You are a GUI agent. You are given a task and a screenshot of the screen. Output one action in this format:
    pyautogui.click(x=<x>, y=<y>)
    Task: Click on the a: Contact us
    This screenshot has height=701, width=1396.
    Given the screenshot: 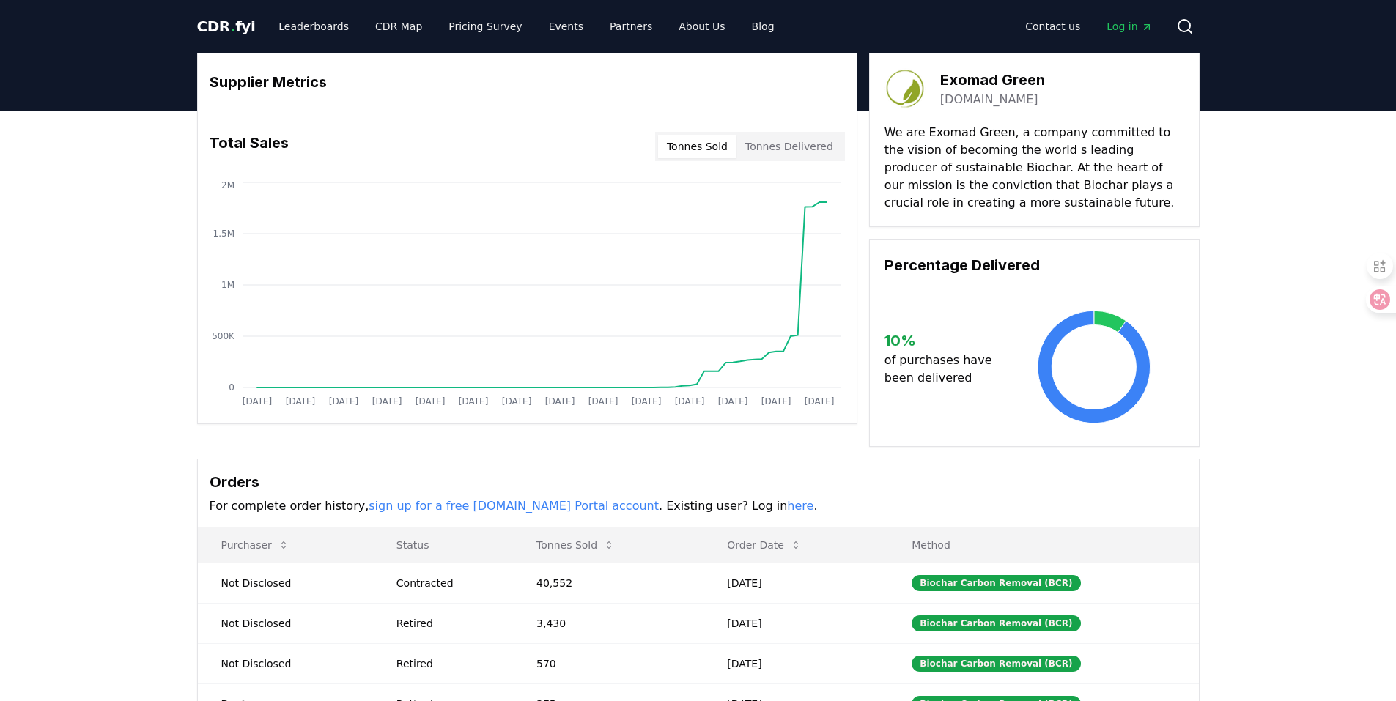 What is the action you would take?
    pyautogui.click(x=1052, y=26)
    